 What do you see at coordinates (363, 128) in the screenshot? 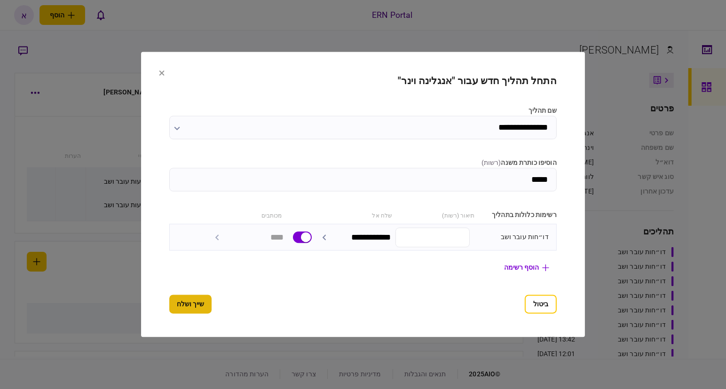
I see `input: שם תהליך` at bounding box center [363, 128].